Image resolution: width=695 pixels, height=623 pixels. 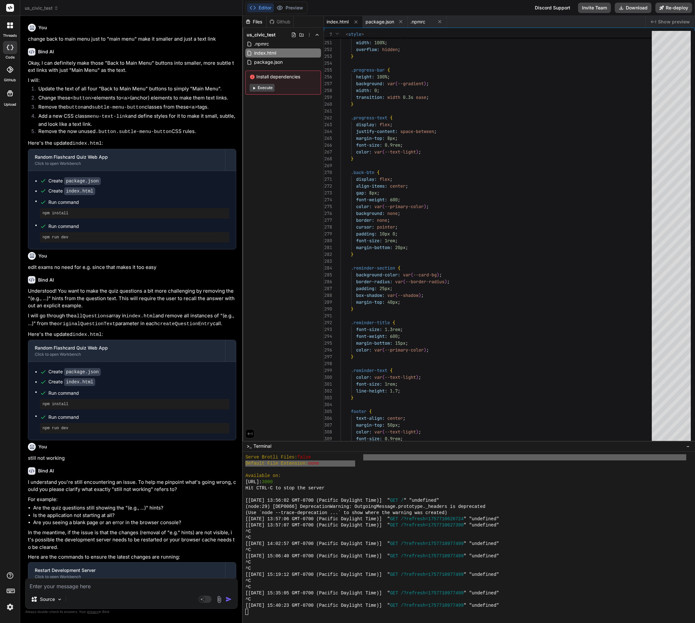 I want to click on div: 270, so click(x=328, y=172).